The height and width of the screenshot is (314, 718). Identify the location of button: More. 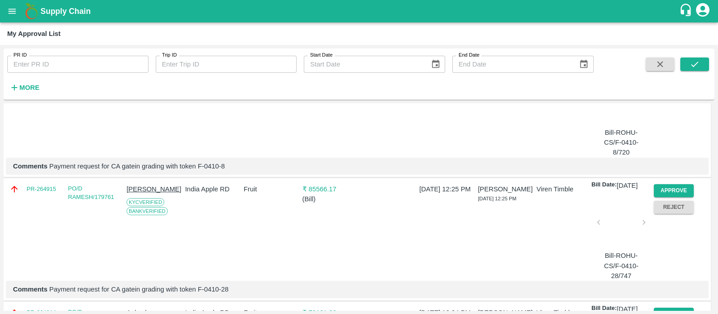
(24, 87).